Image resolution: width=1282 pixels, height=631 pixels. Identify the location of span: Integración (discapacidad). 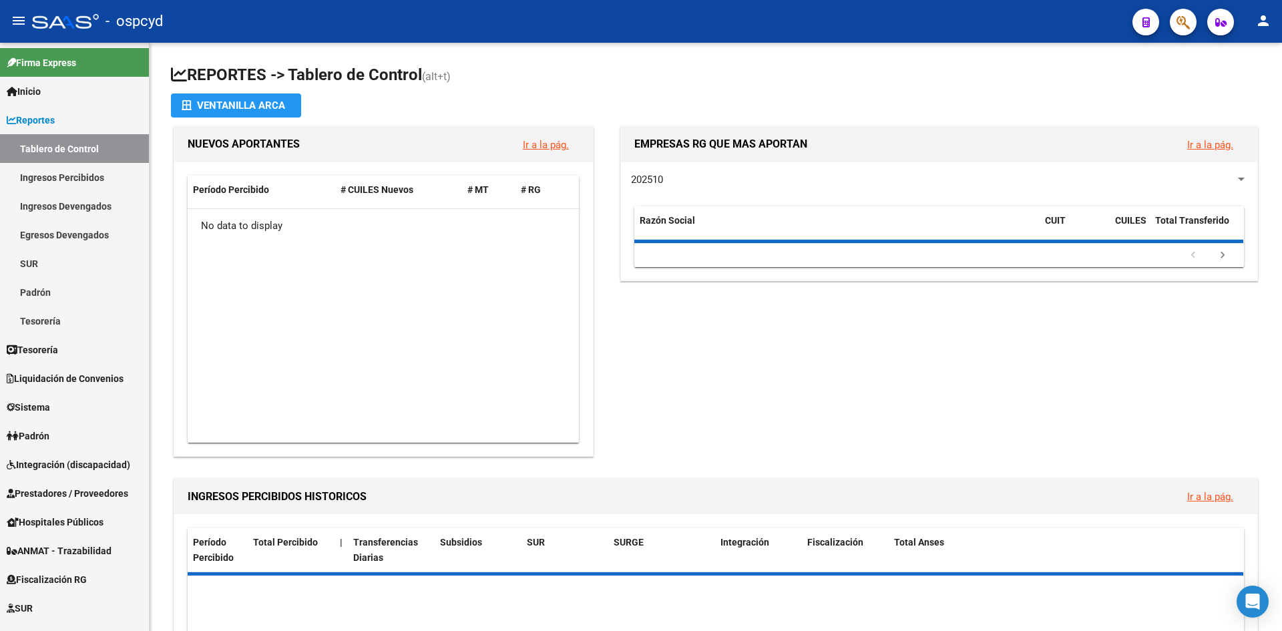
(68, 465).